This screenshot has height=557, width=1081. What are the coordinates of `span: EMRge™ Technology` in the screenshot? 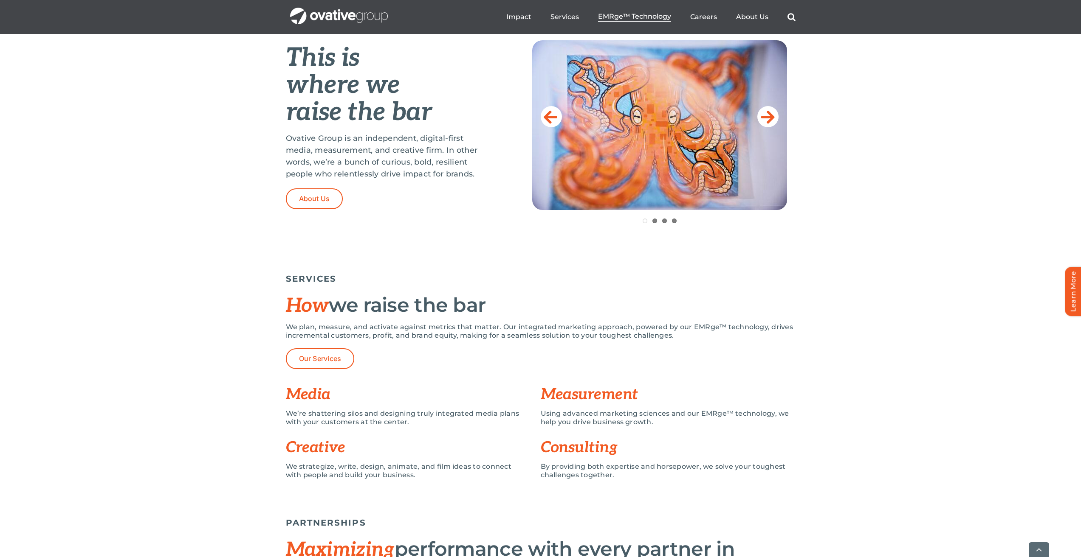 It's located at (634, 17).